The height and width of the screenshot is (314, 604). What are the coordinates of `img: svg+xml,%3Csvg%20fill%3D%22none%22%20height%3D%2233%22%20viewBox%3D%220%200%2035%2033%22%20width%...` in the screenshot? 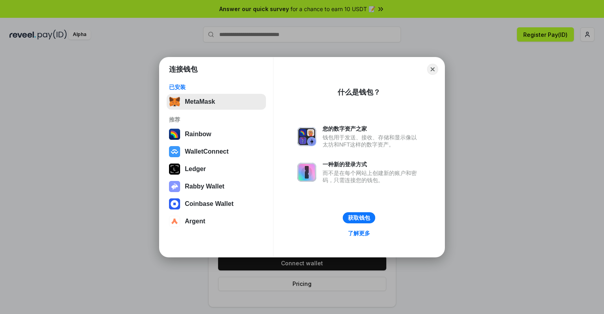 It's located at (175, 102).